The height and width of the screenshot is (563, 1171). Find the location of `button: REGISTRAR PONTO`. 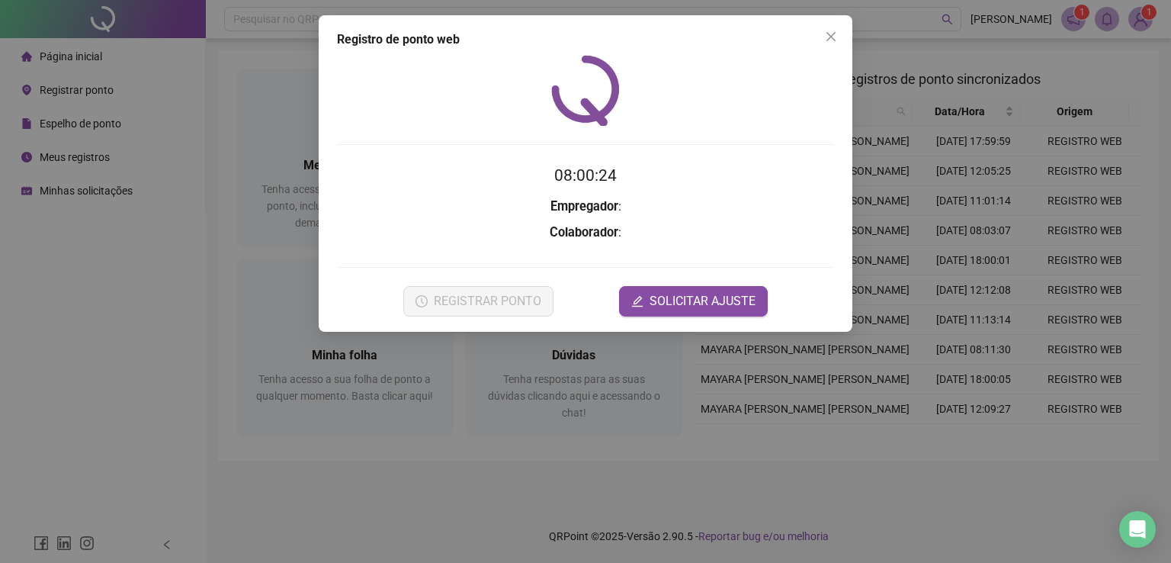

button: REGISTRAR PONTO is located at coordinates (478, 301).